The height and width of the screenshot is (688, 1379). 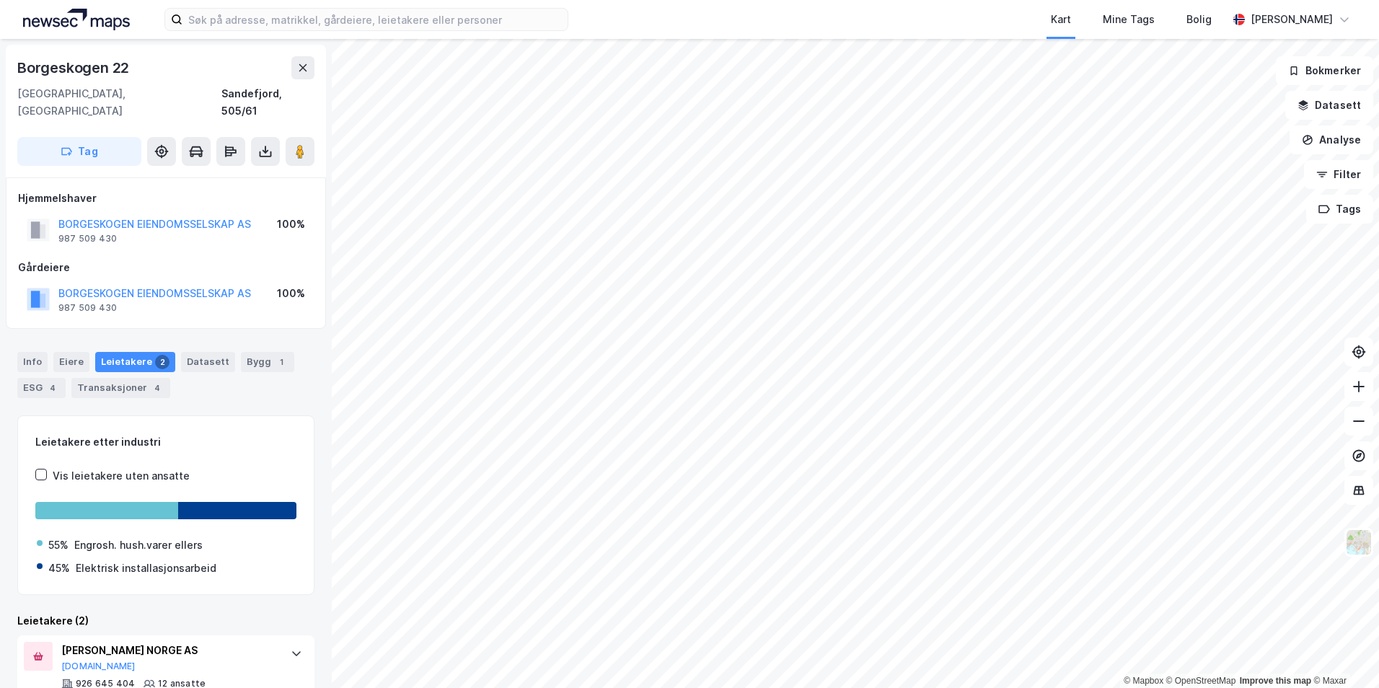 I want to click on div: Eiere, so click(x=71, y=362).